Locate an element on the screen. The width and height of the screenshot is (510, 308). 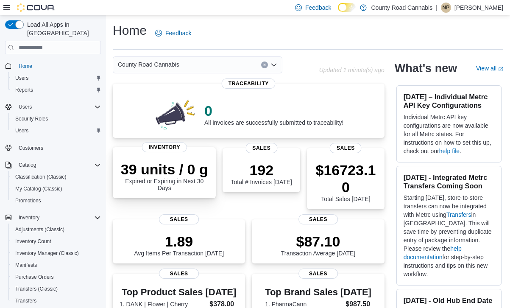
span: Home is located at coordinates (25, 66).